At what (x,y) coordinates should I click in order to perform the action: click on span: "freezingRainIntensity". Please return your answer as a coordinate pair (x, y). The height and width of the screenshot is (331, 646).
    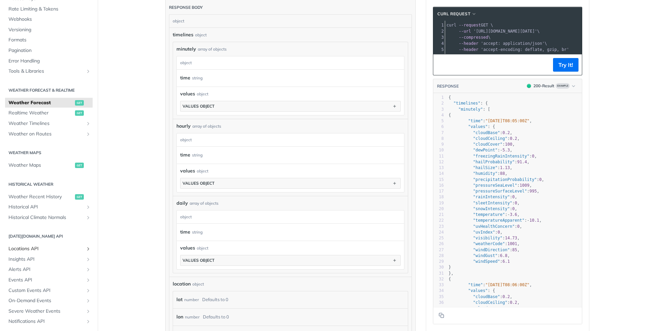
    Looking at the image, I should click on (501, 156).